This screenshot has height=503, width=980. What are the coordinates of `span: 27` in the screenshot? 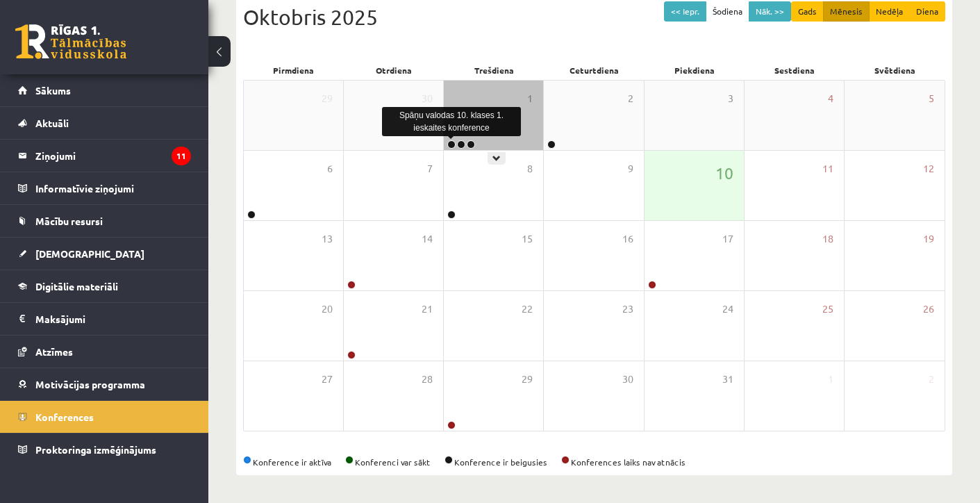 It's located at (327, 379).